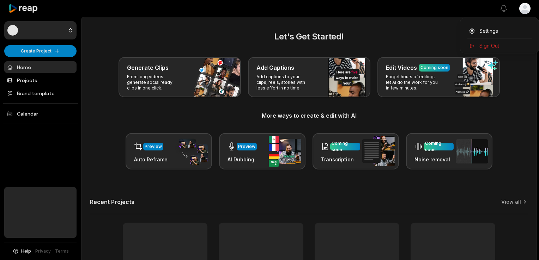 Image resolution: width=539 pixels, height=260 pixels. I want to click on h2: Recent Projects, so click(112, 202).